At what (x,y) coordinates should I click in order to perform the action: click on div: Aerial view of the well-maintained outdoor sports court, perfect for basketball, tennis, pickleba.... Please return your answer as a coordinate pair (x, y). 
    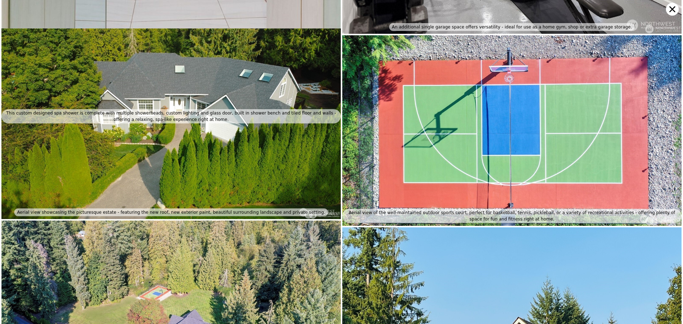
    Looking at the image, I should click on (512, 216).